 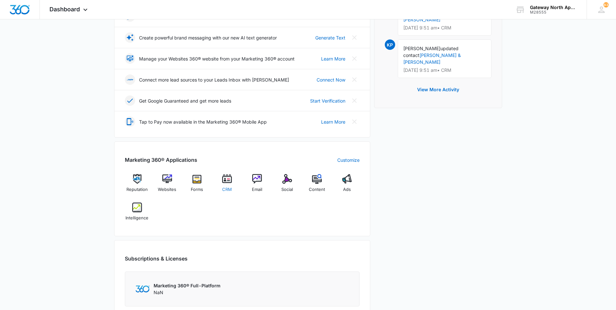 I want to click on span: Dashboard, so click(x=65, y=9).